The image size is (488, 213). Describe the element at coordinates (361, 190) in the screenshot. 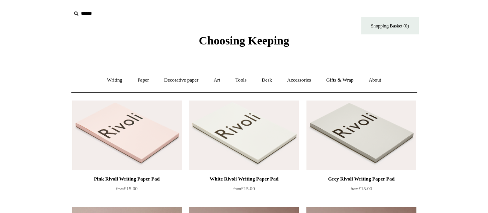

I see `a: Grey Rivoli Writing Paper Pad from£15.00` at that location.